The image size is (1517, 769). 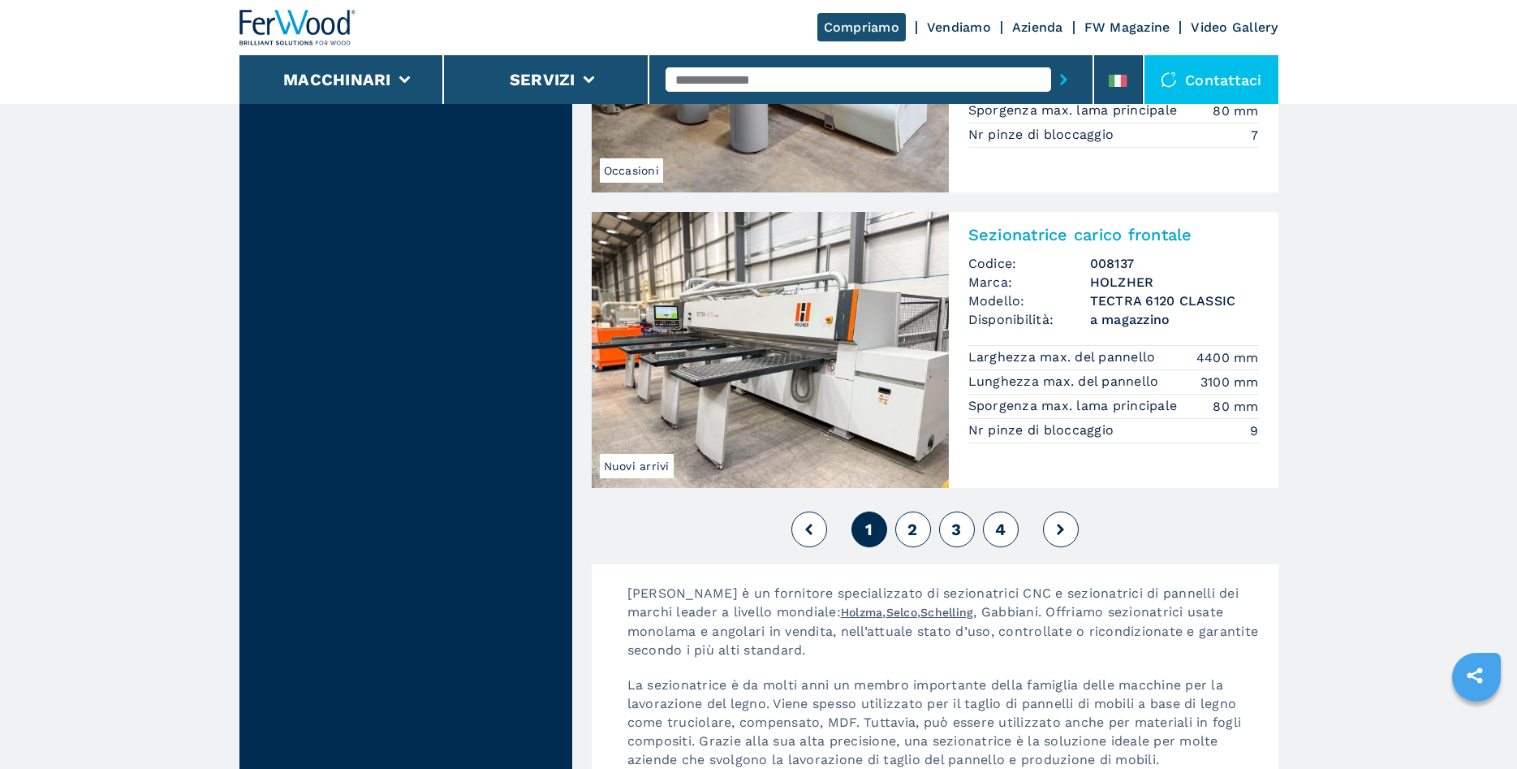 I want to click on a: Schelling, so click(x=946, y=612).